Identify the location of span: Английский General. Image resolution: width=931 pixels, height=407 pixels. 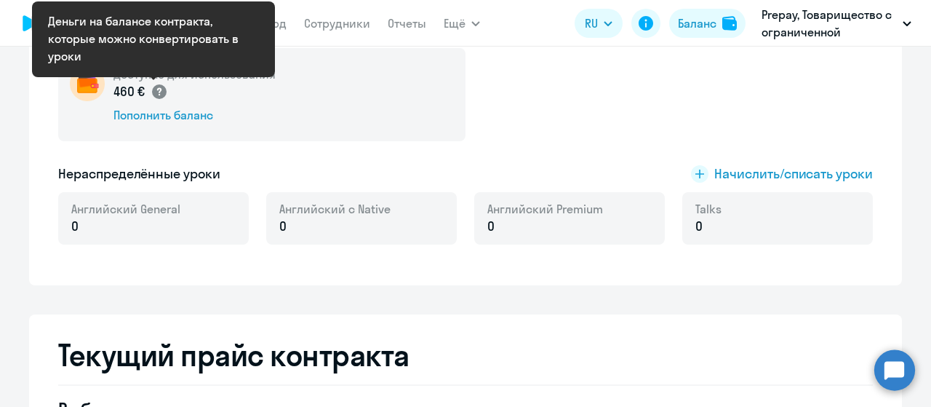
(126, 209).